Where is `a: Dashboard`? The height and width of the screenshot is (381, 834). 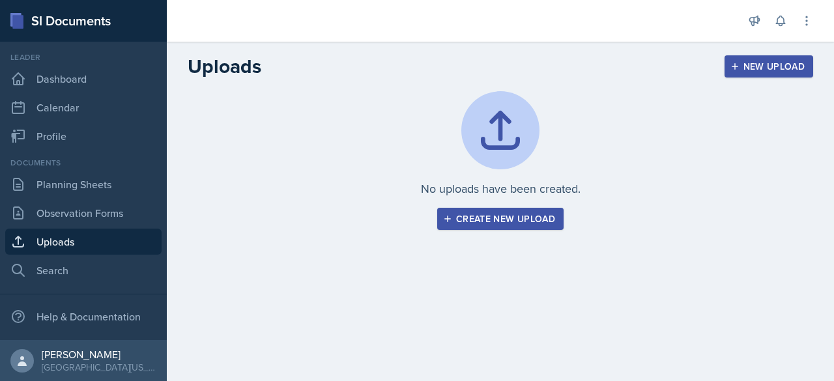 a: Dashboard is located at coordinates (83, 79).